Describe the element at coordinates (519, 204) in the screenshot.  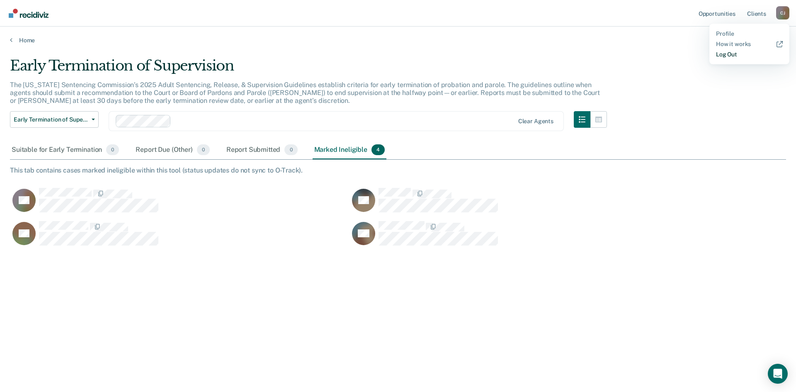
I see `div: CaseloadOpportunityCell-260864` at that location.